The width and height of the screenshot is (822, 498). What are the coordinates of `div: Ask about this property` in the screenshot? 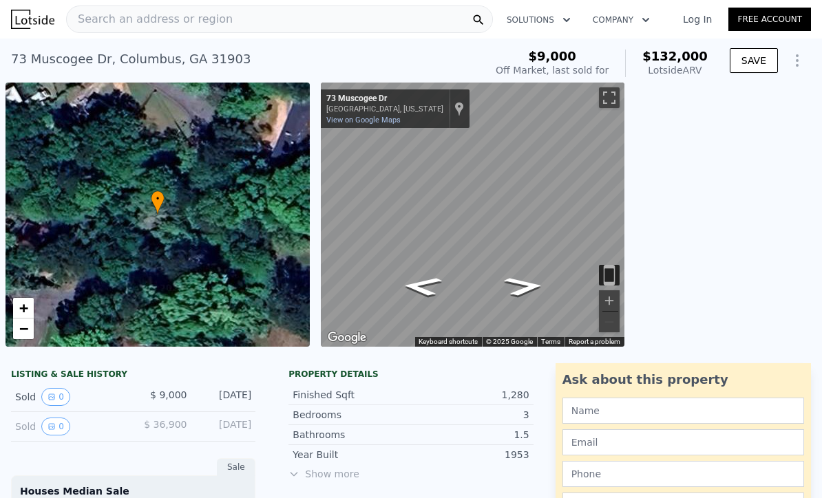 It's located at (683, 380).